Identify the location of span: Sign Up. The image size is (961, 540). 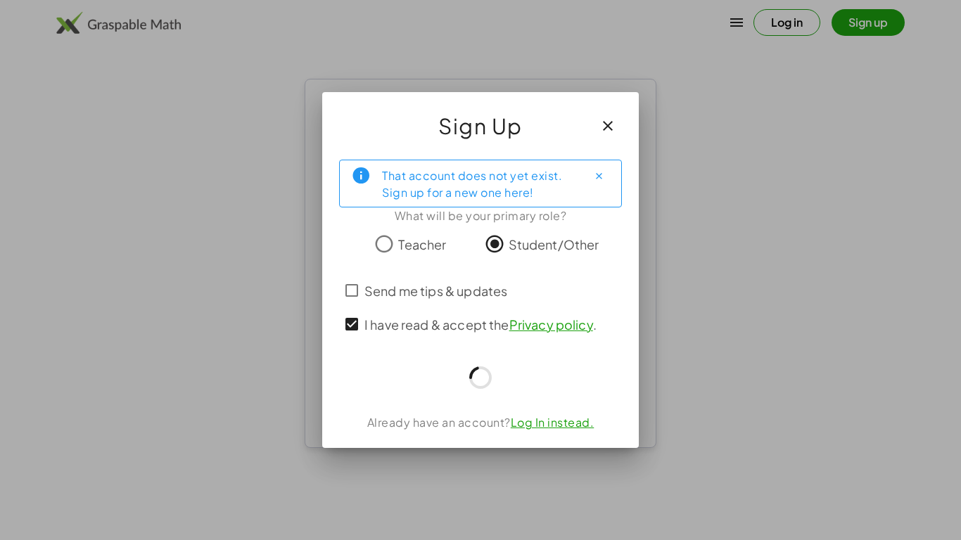
(480, 126).